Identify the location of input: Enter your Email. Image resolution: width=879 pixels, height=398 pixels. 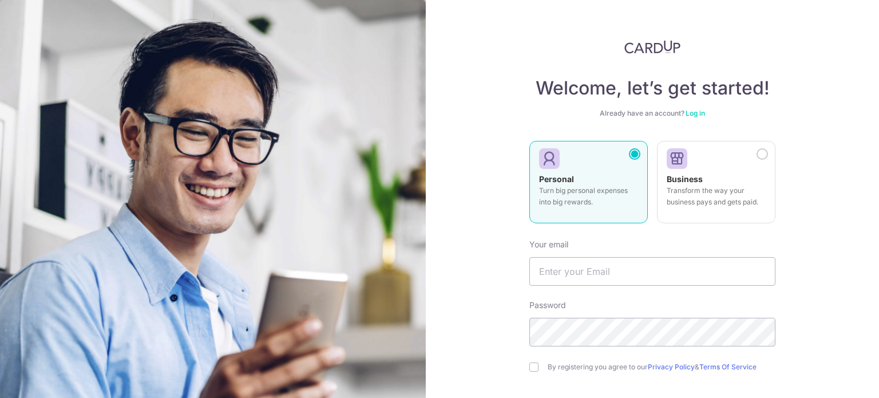
(652, 271).